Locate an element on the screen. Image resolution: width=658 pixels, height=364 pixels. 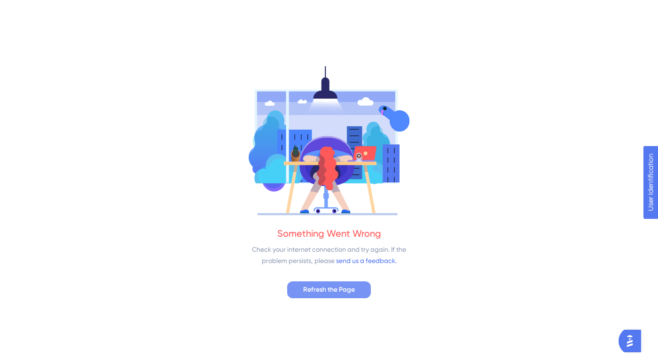
div: Check your internet connection and try again. If the problem persists, please is located at coordinates (329, 255).